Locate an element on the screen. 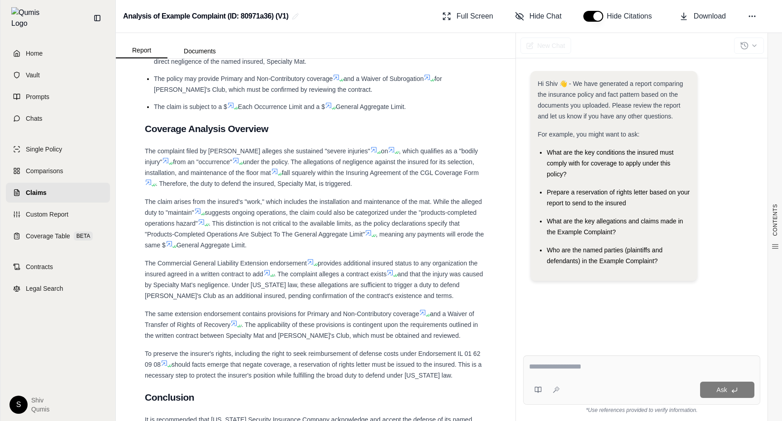 The width and height of the screenshot is (782, 421). span: Hide Chat is located at coordinates (545, 16).